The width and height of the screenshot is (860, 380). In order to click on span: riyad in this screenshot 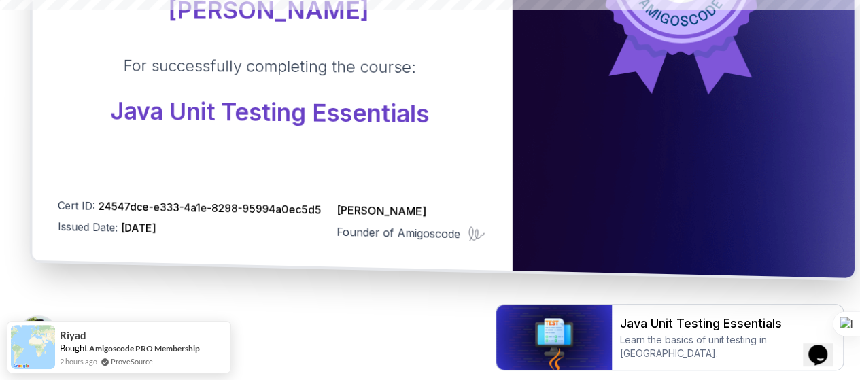, I will do `click(73, 335)`.